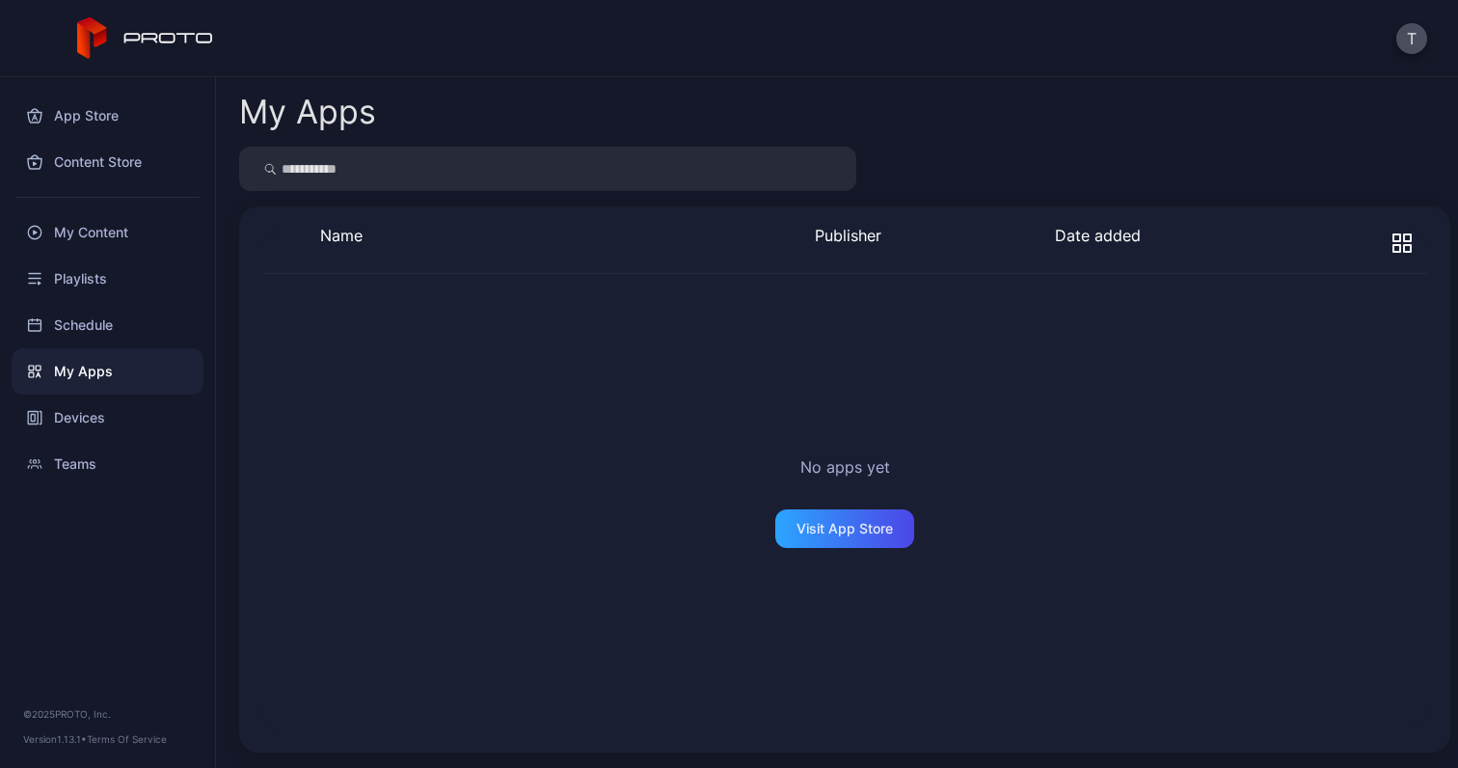 This screenshot has height=768, width=1458. What do you see at coordinates (107, 418) in the screenshot?
I see `a: Devices` at bounding box center [107, 418].